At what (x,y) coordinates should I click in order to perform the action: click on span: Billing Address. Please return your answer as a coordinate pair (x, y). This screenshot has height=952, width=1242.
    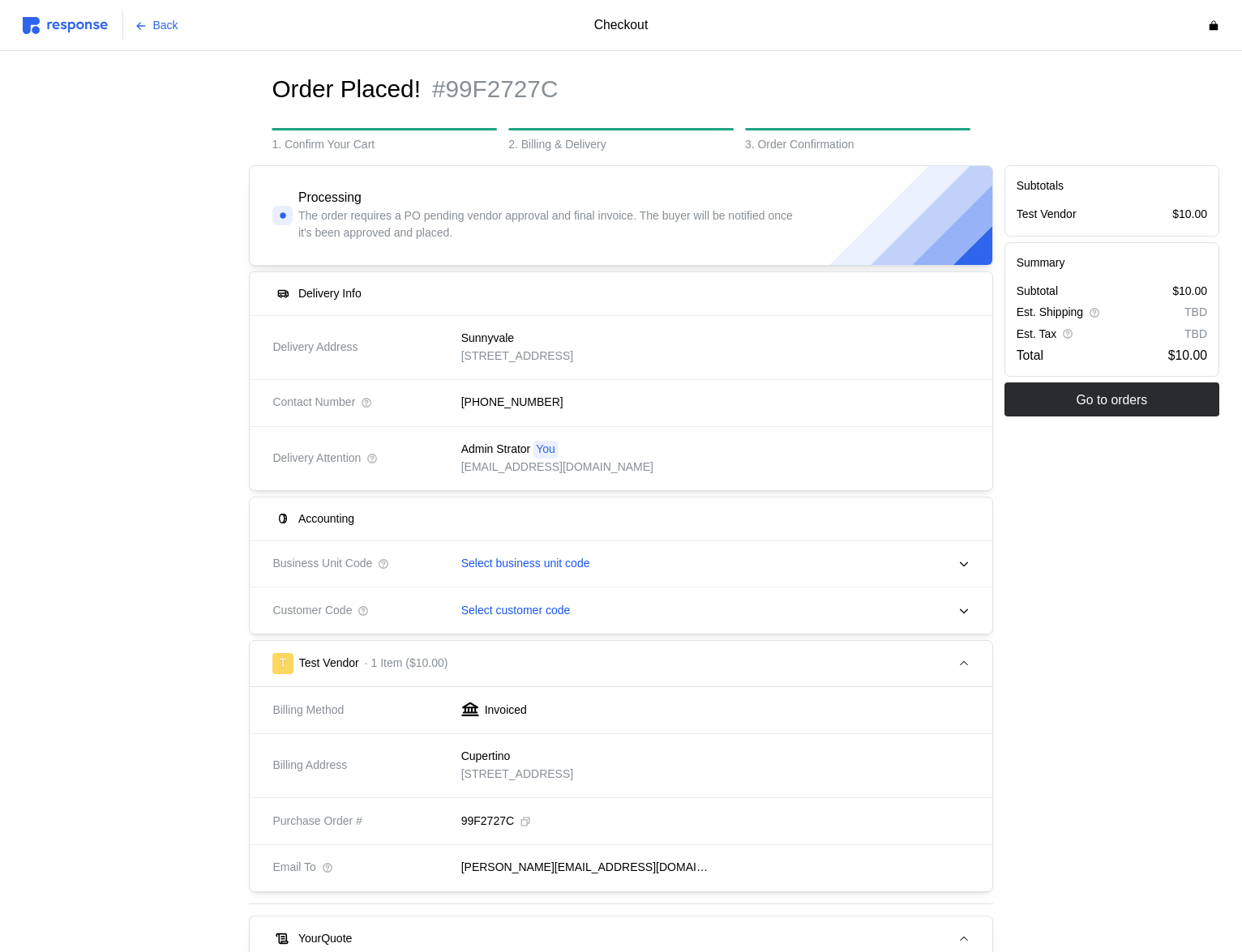
    Looking at the image, I should click on (310, 766).